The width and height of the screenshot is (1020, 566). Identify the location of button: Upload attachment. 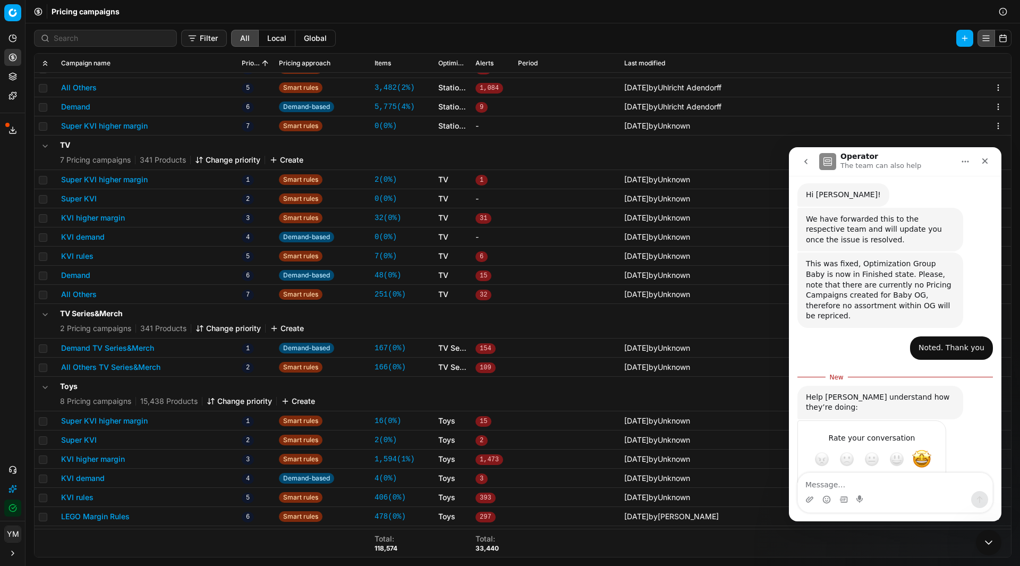
(21, 352).